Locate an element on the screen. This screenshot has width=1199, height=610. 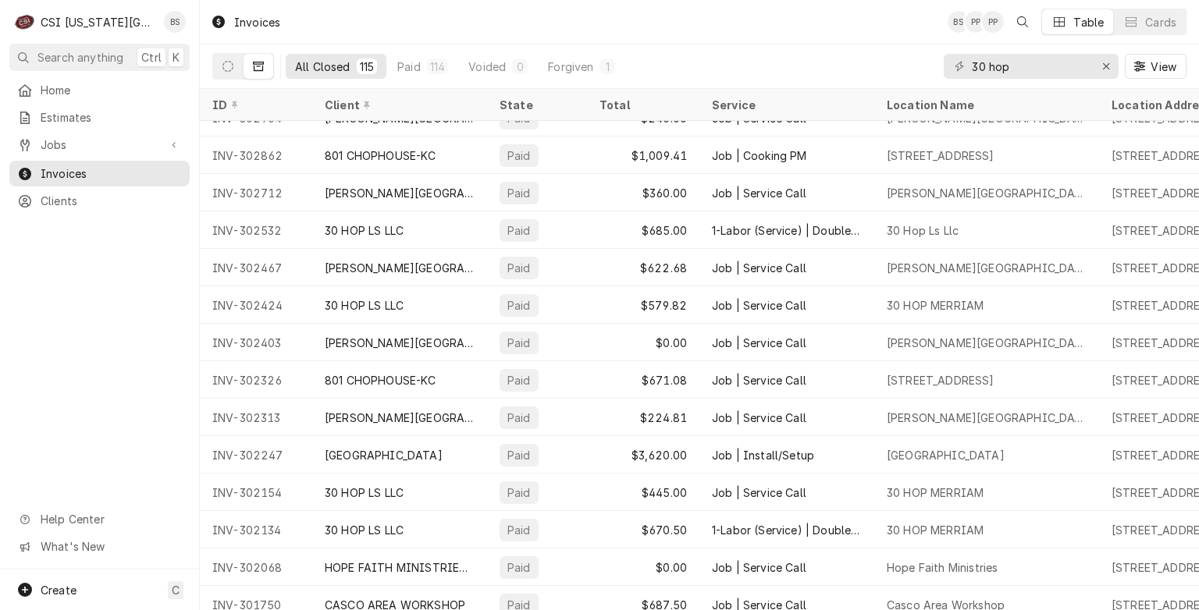
div: $224.81 is located at coordinates (643, 417).